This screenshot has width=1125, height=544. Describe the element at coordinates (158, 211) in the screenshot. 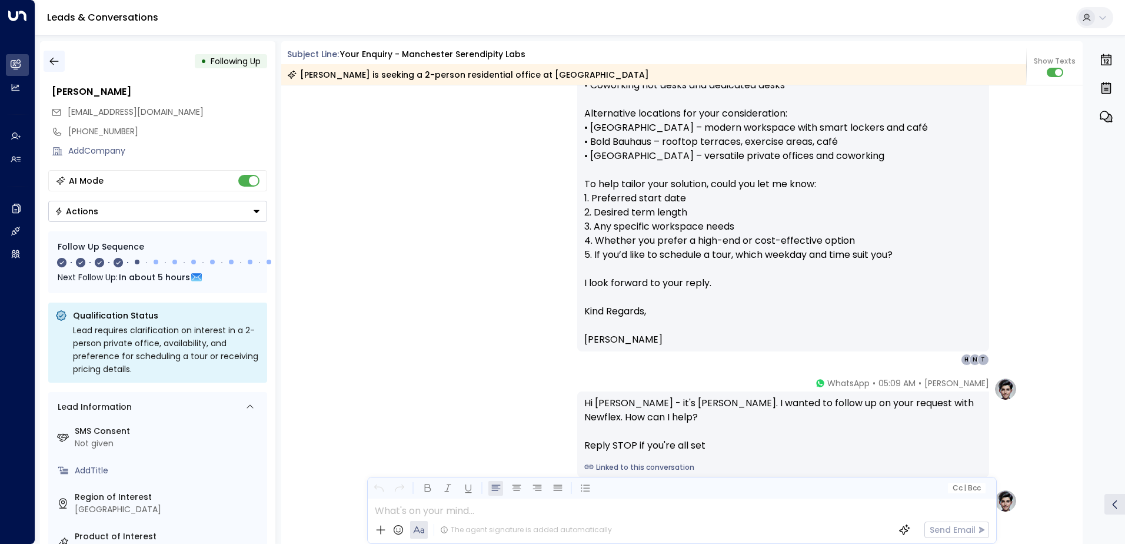

I see `div: Button group with a nested menu` at that location.